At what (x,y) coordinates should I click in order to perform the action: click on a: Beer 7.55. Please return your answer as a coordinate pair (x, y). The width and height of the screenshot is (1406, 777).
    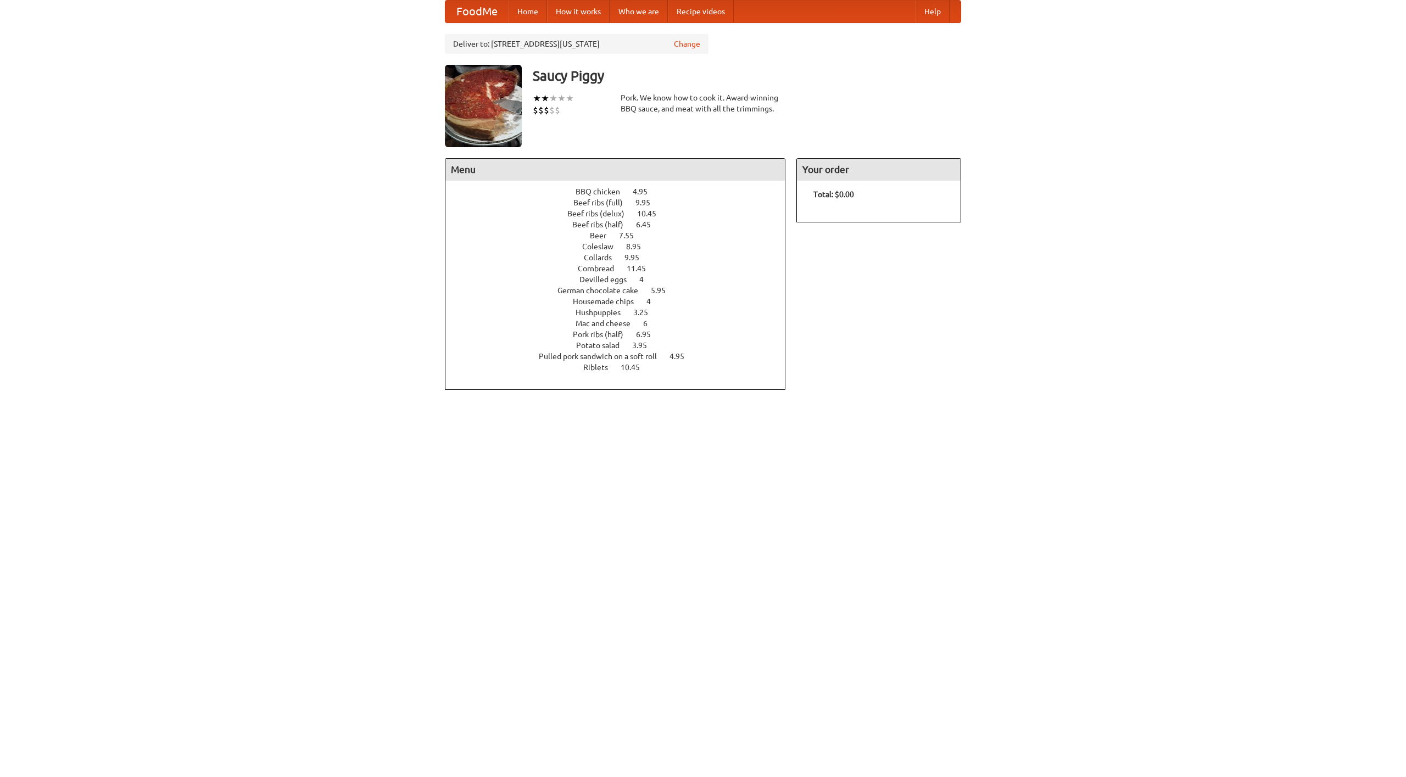
    Looking at the image, I should click on (622, 236).